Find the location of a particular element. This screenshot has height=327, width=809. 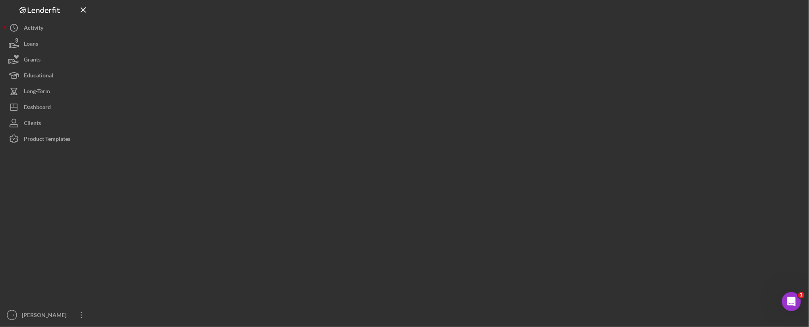

div: Product Templates is located at coordinates (47, 140).